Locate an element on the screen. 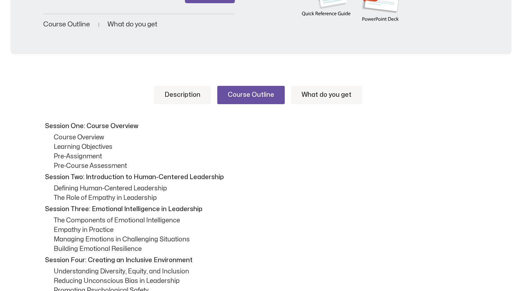 The width and height of the screenshot is (522, 291). p: The Components of Emotional Intelligence is located at coordinates (266, 220).